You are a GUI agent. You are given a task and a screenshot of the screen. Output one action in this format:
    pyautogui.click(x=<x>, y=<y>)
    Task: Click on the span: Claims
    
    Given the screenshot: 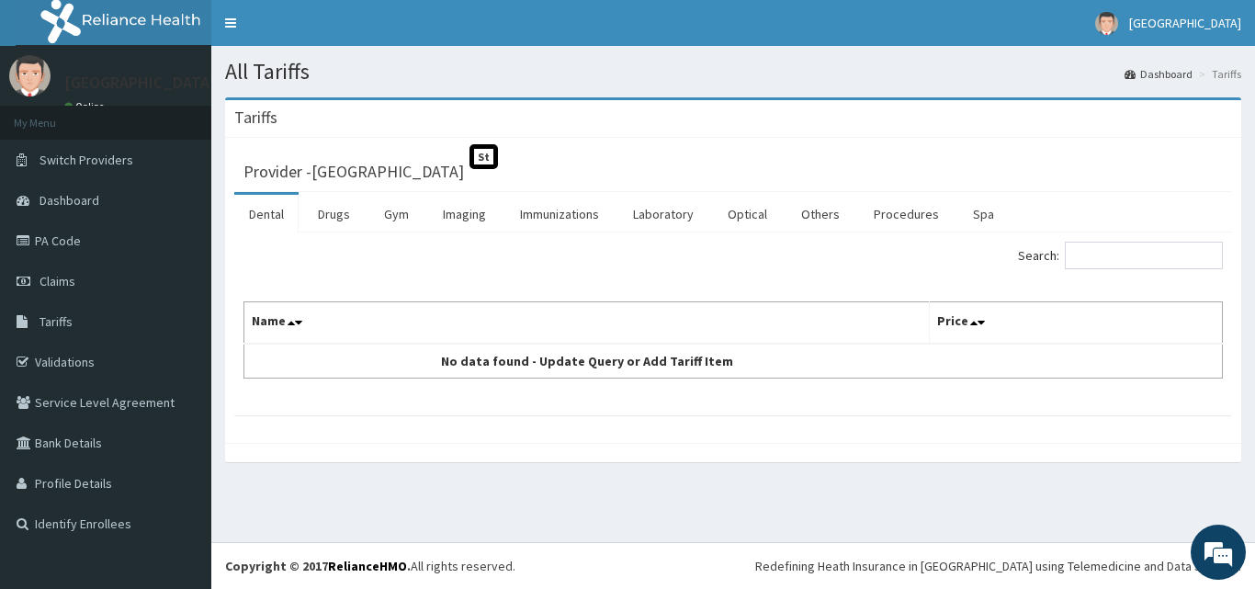 What is the action you would take?
    pyautogui.click(x=57, y=281)
    